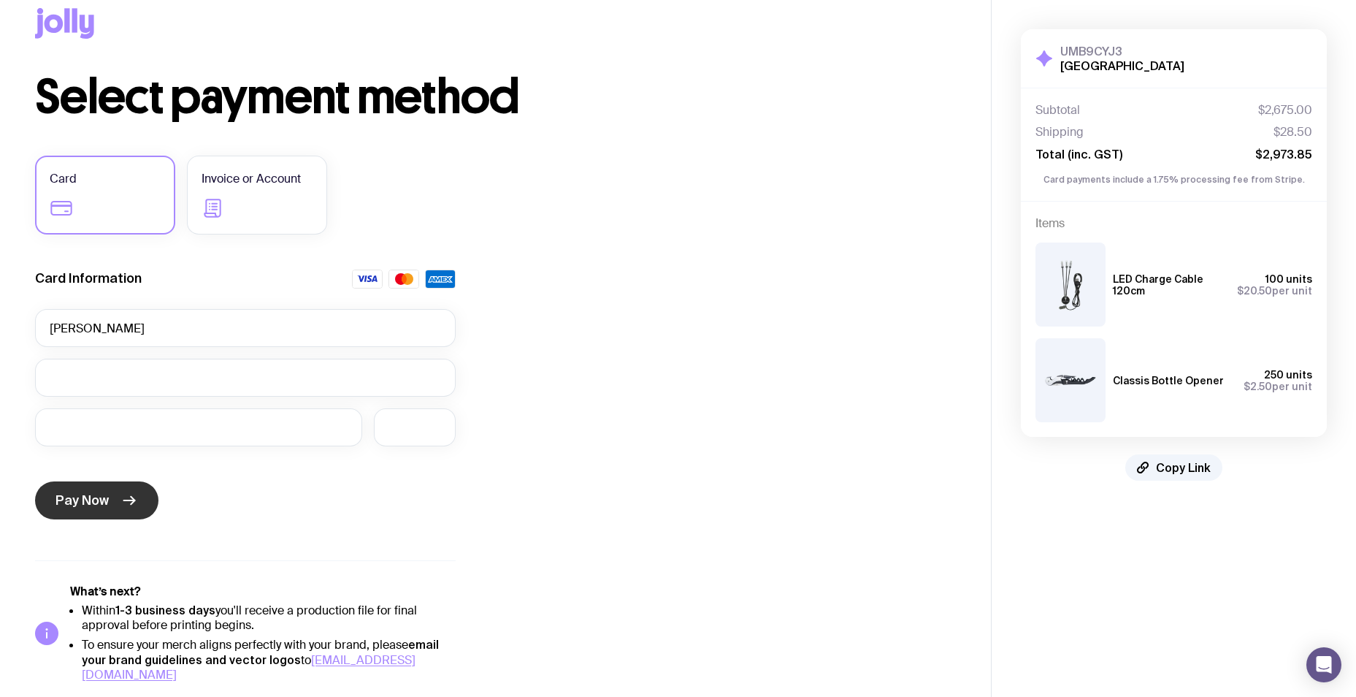 The image size is (1356, 697). I want to click on label: Card Information, so click(88, 278).